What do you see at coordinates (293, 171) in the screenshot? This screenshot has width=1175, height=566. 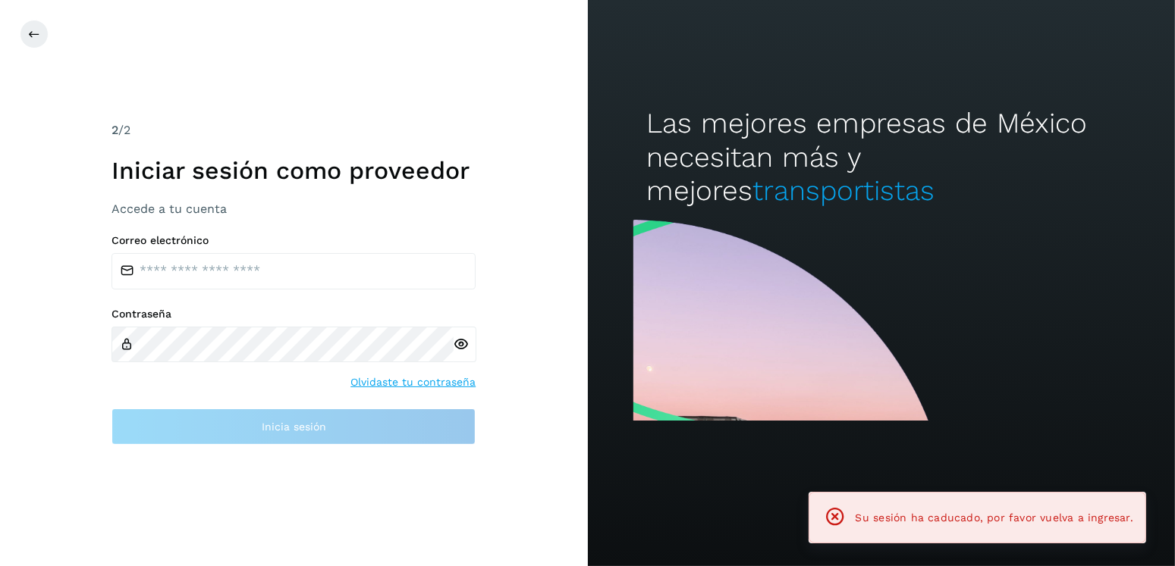 I see `h1: Iniciar sesión como proveedor` at bounding box center [293, 171].